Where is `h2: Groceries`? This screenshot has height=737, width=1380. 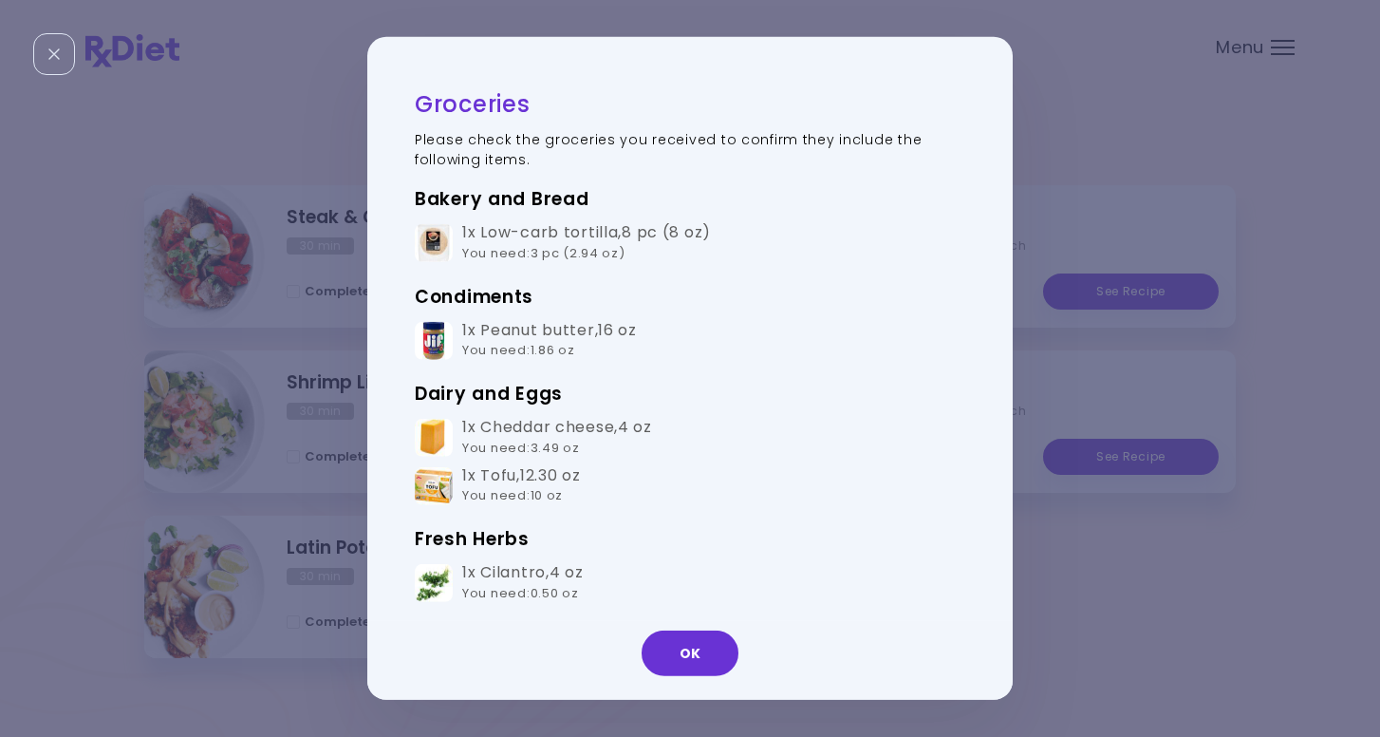
h2: Groceries is located at coordinates (690, 103).